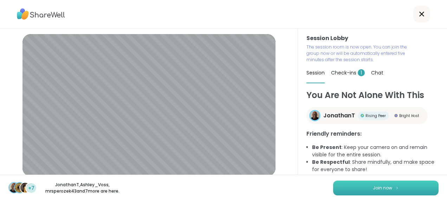 This screenshot has width=447, height=201. Describe the element at coordinates (31, 188) in the screenshot. I see `span: +7` at that location.